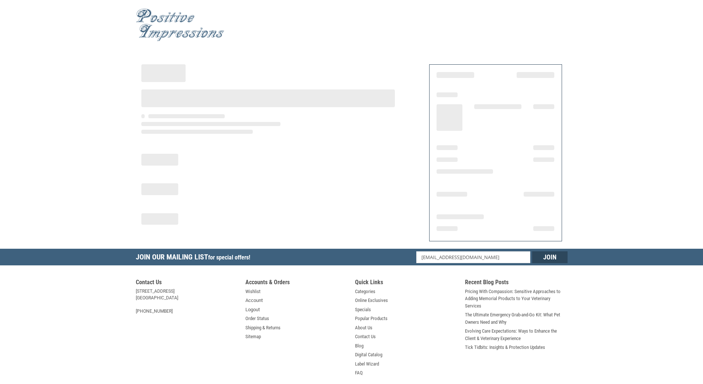 This screenshot has width=703, height=384. I want to click on a: Account, so click(254, 300).